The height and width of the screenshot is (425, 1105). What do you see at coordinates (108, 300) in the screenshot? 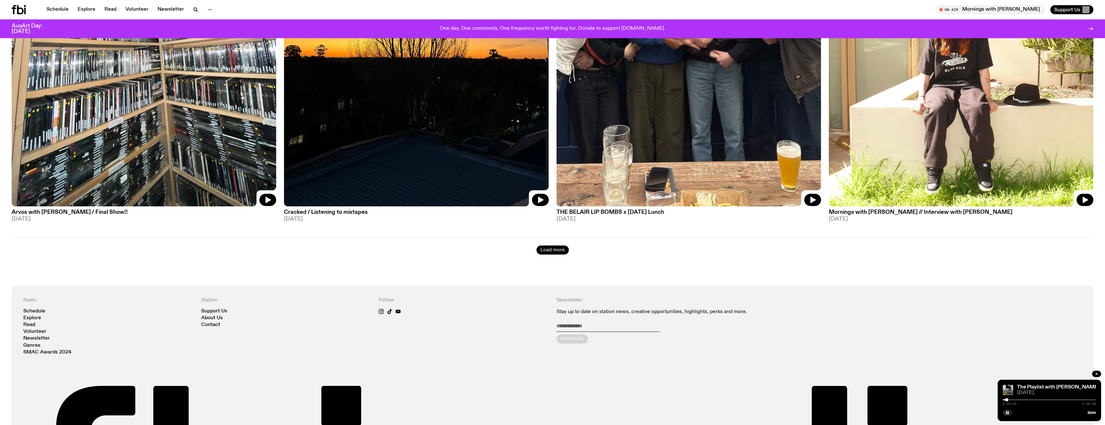
I see `h4: Radio` at bounding box center [108, 300].